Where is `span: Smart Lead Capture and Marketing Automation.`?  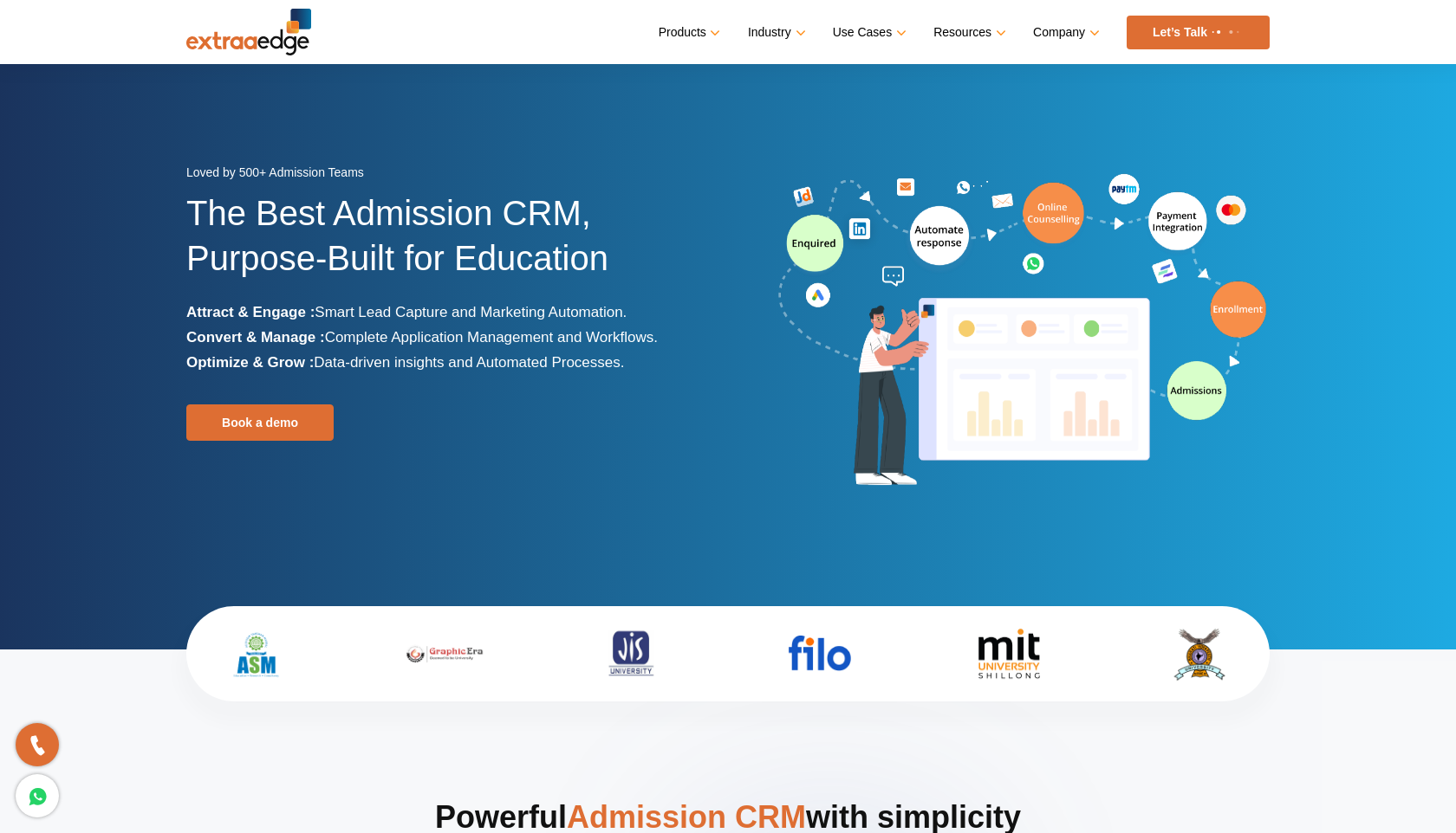
span: Smart Lead Capture and Marketing Automation. is located at coordinates (471, 312).